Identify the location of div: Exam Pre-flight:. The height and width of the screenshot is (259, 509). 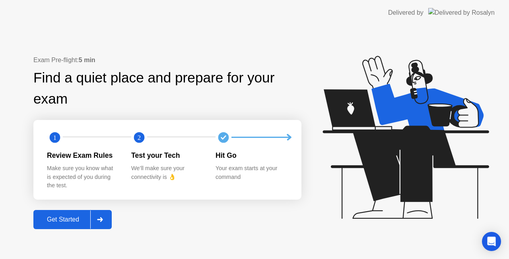
(168, 60).